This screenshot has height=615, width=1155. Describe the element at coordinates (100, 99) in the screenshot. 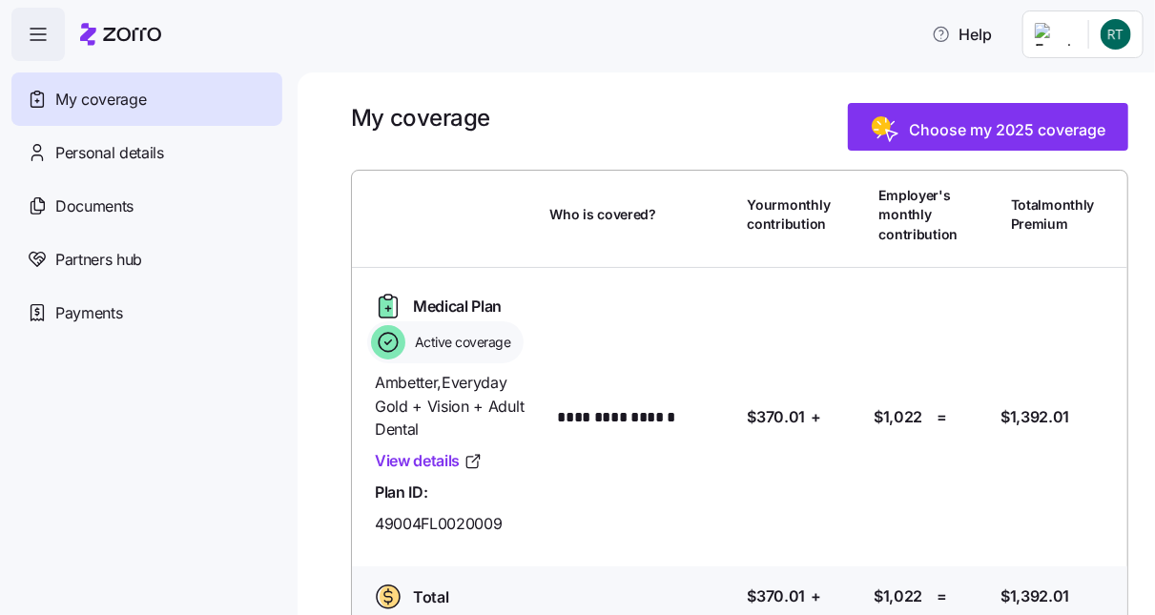

I see `span: My coverage` at that location.